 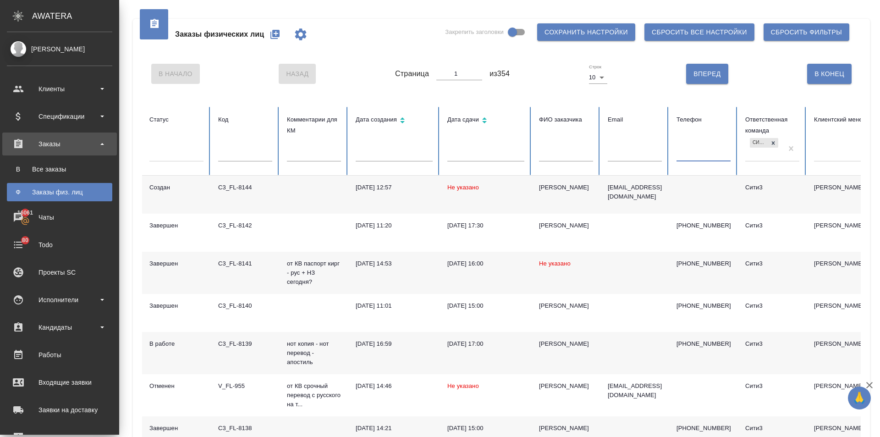 What do you see at coordinates (60, 169) in the screenshot?
I see `div: Все заказы` at bounding box center [60, 169].